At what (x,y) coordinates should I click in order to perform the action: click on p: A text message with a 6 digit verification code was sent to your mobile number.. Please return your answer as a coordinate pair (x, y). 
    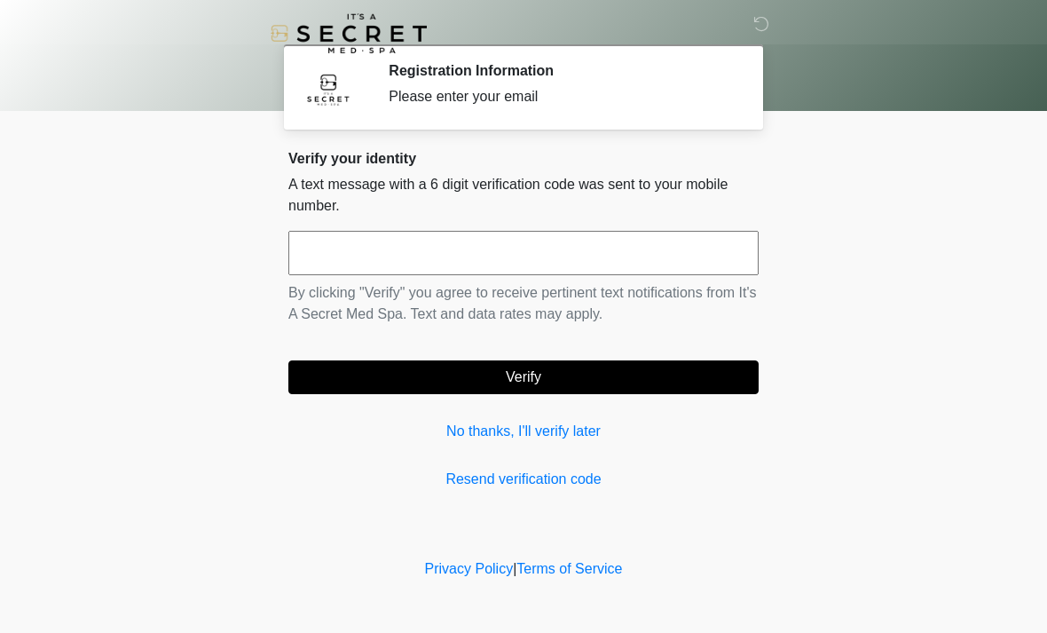
    Looking at the image, I should click on (524, 195).